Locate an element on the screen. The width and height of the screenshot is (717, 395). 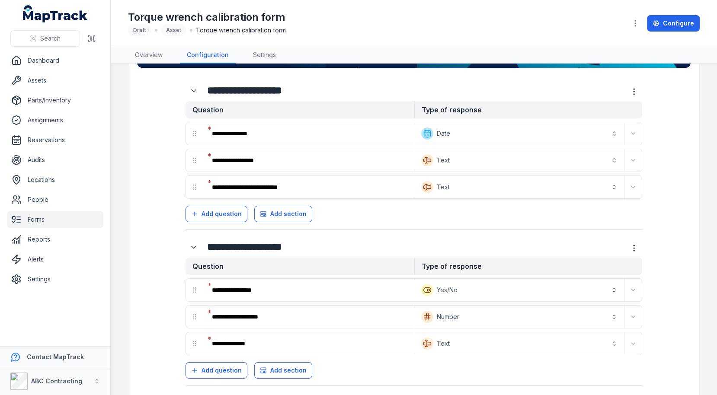
a: People is located at coordinates (55, 200).